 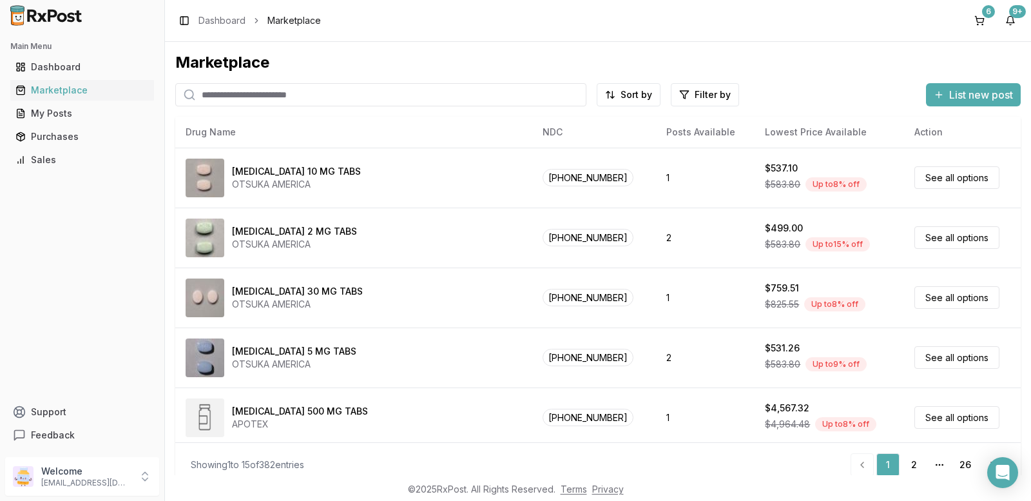 I want to click on button: Filter by, so click(x=705, y=95).